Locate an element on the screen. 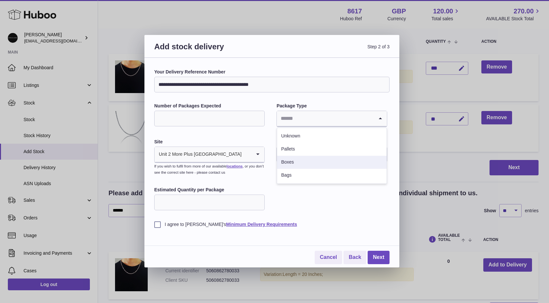 This screenshot has width=549, height=303. span: Step 2 of 3 is located at coordinates (331, 50).